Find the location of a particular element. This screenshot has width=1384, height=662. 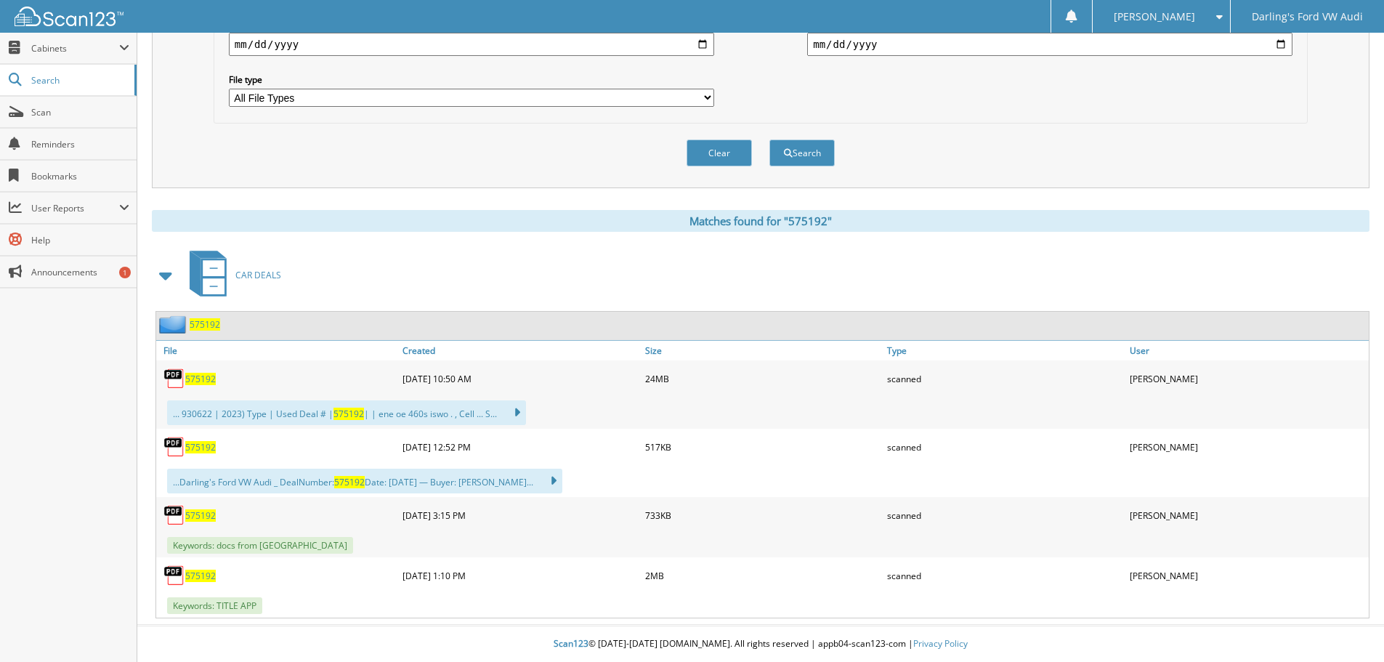

label: File type is located at coordinates (471, 79).